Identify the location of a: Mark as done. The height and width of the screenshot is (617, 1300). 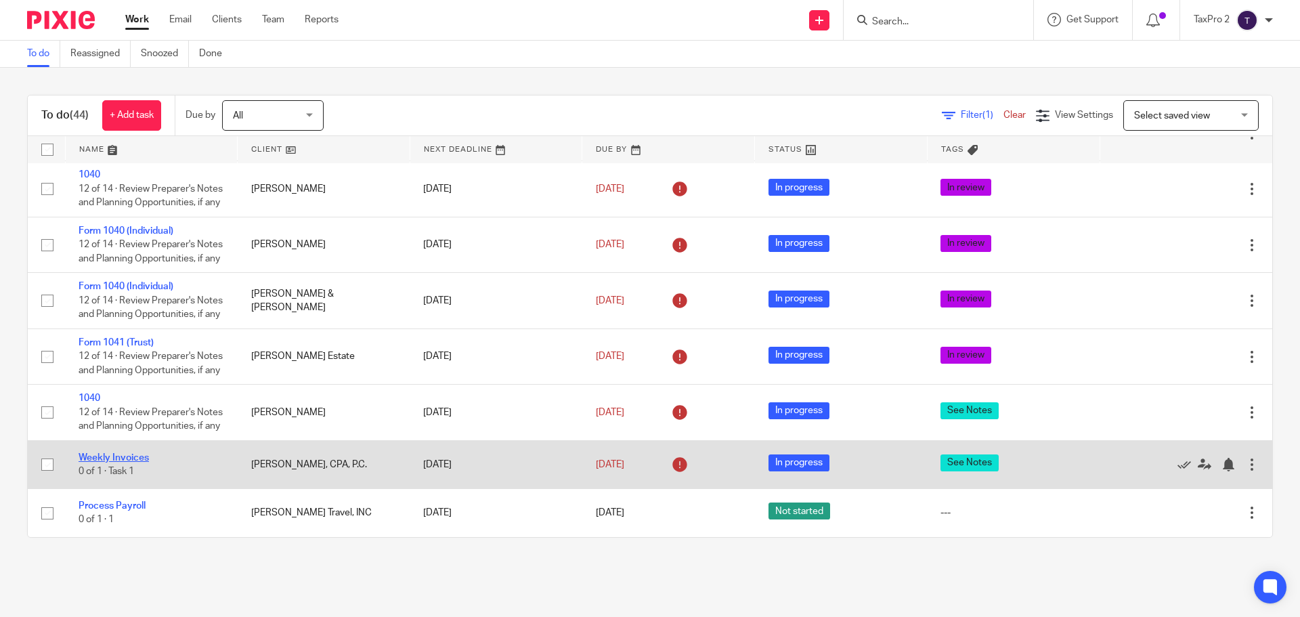
(1188, 465).